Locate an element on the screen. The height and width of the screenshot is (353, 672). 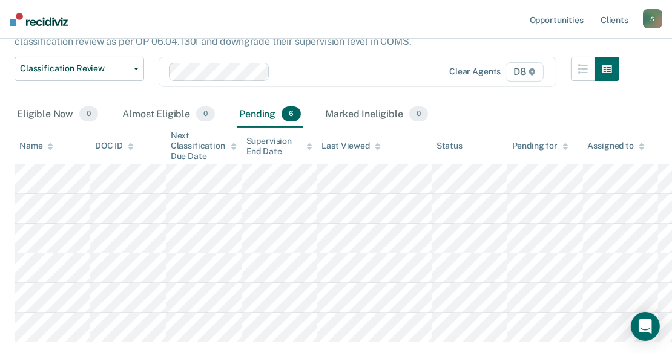
div: Assigned to is located at coordinates (616, 146).